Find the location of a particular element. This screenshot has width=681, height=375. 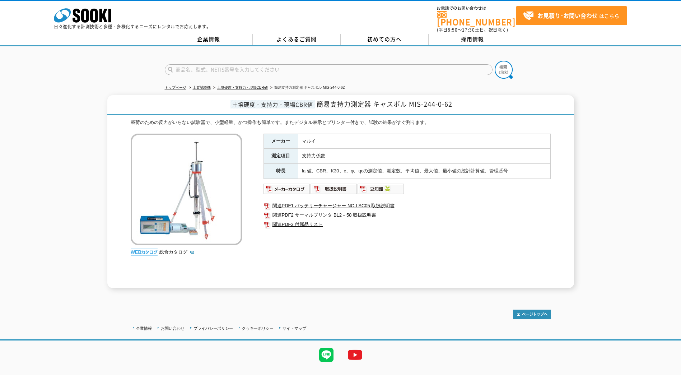

a: トップページ is located at coordinates (176, 87).